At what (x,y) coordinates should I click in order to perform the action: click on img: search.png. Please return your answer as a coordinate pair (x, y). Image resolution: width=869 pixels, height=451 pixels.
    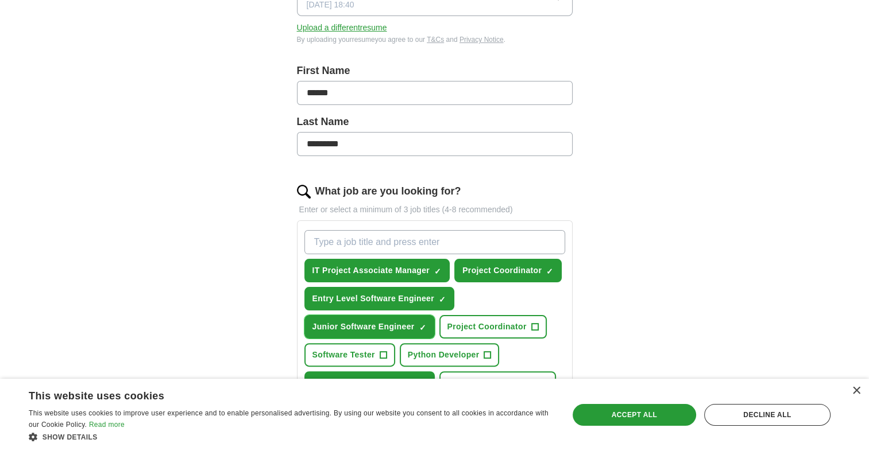
    Looking at the image, I should click on (304, 192).